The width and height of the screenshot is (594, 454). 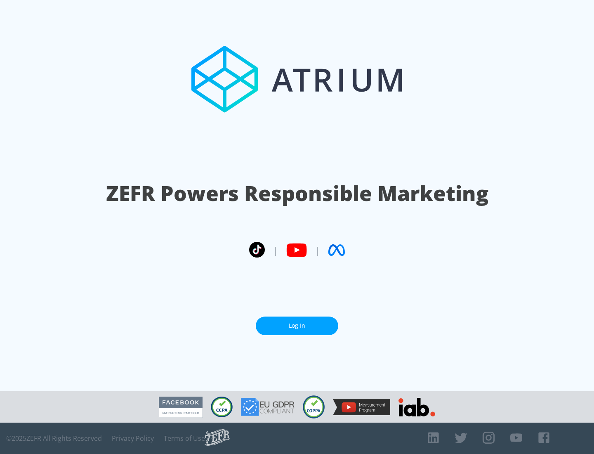 What do you see at coordinates (181, 407) in the screenshot?
I see `img: Facebook Marketing Partner` at bounding box center [181, 407].